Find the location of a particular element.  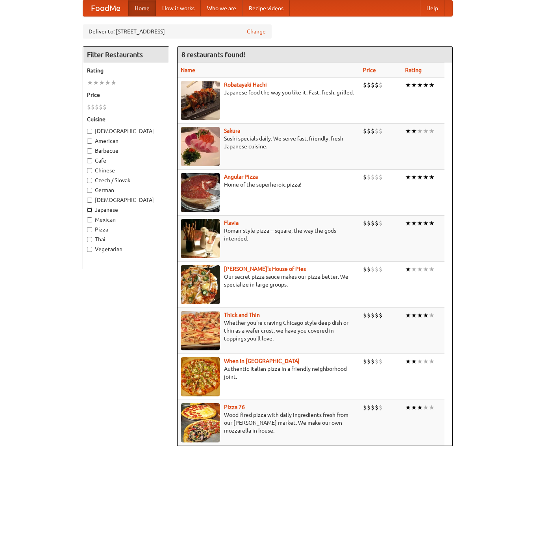

p: Roman-style pizza -- square, the way the gods intended. is located at coordinates (269, 234).